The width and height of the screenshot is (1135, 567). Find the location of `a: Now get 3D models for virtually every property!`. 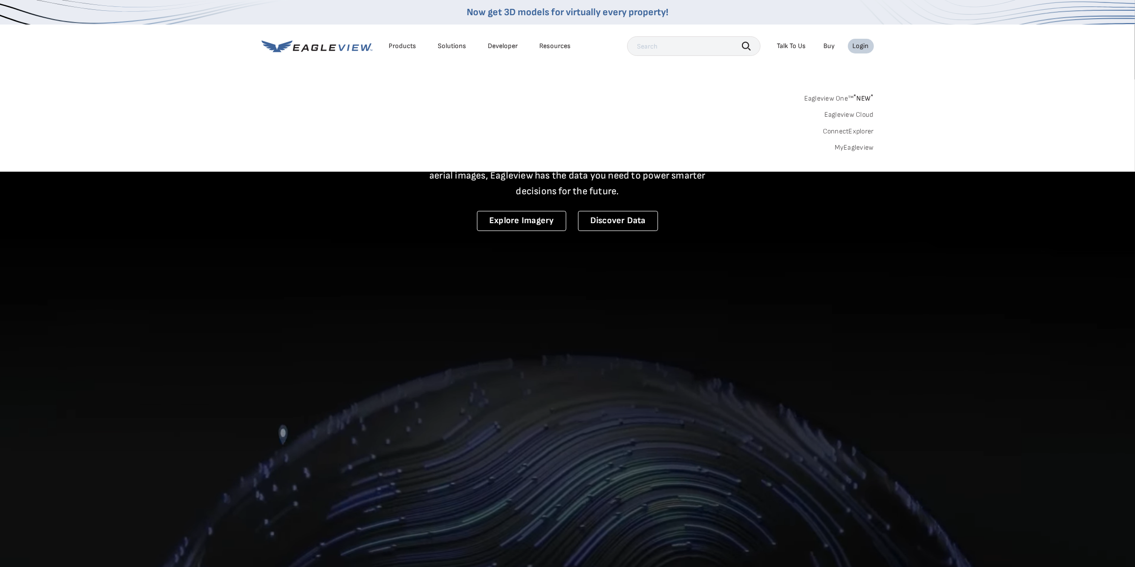

a: Now get 3D models for virtually every property! is located at coordinates (567, 12).